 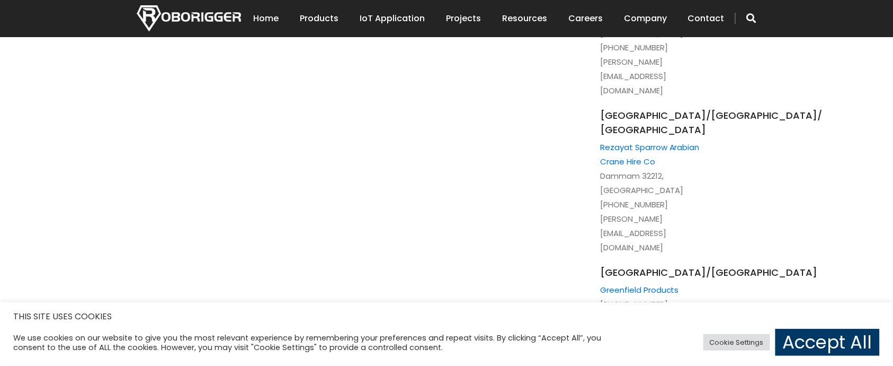 What do you see at coordinates (189, 18) in the screenshot?
I see `img: Nortech` at bounding box center [189, 18].